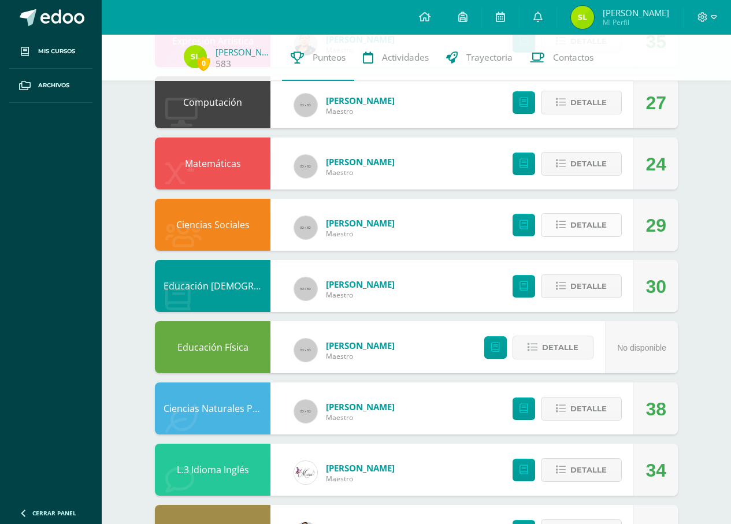  What do you see at coordinates (641, 348) in the screenshot?
I see `span: No disponible` at bounding box center [641, 348].